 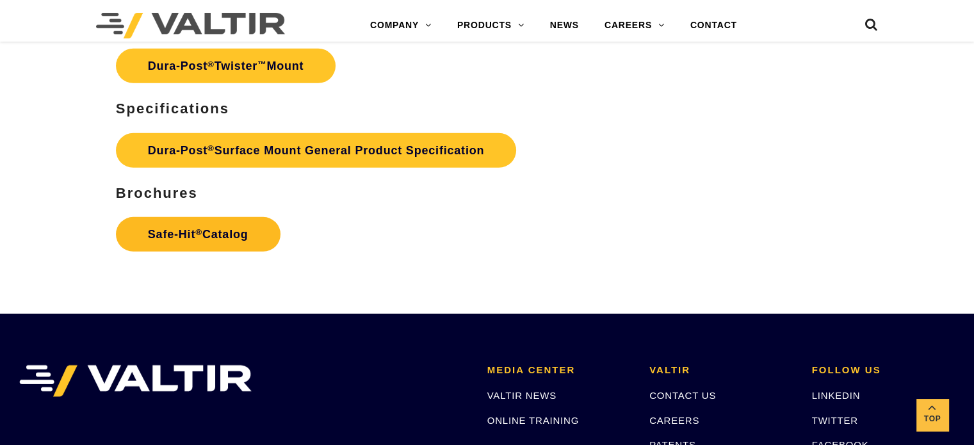 I want to click on h2: MEDIA CENTER, so click(x=558, y=370).